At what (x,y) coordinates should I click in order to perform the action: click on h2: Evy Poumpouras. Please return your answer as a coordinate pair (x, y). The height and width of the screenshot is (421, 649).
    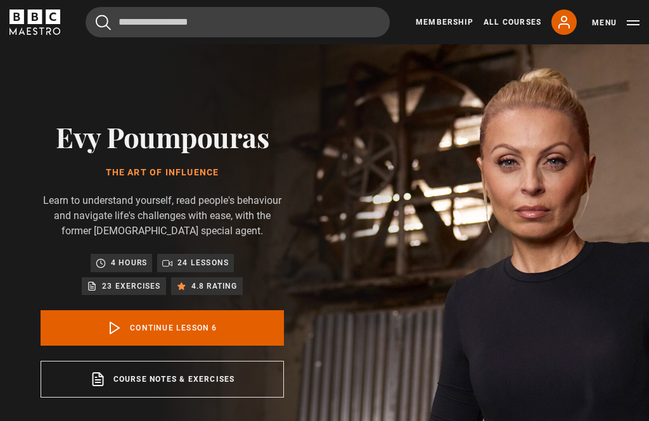
    Looking at the image, I should click on (162, 136).